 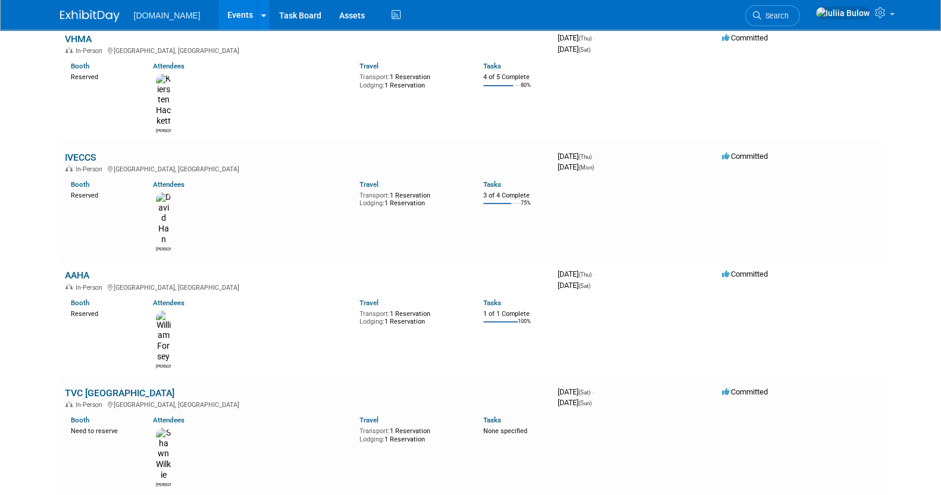 I want to click on div: David Han, so click(x=163, y=249).